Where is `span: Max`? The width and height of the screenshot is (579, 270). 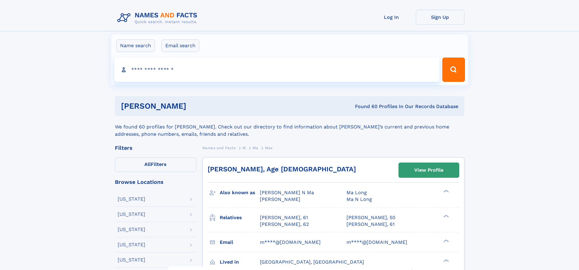 span: Max is located at coordinates (269, 148).